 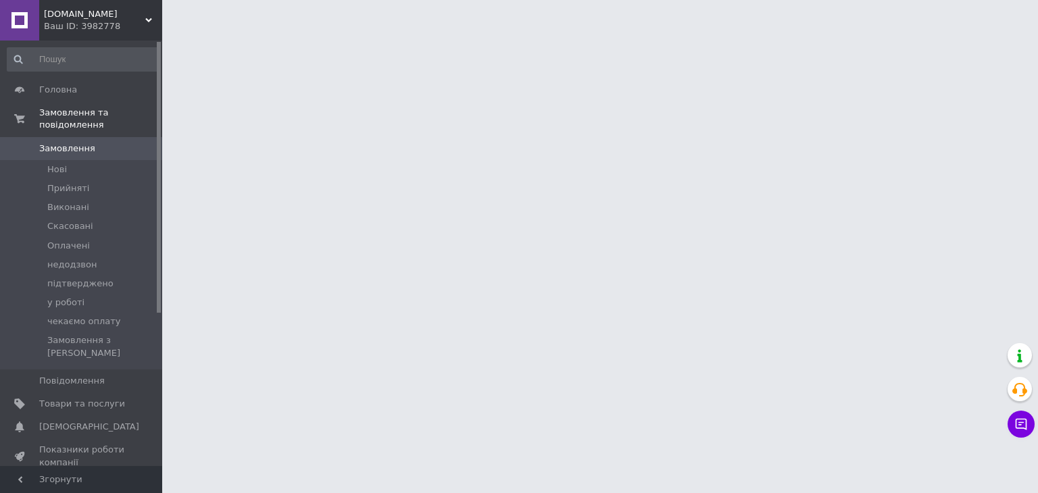 I want to click on span: fatcarp.com.ua, so click(x=95, y=14).